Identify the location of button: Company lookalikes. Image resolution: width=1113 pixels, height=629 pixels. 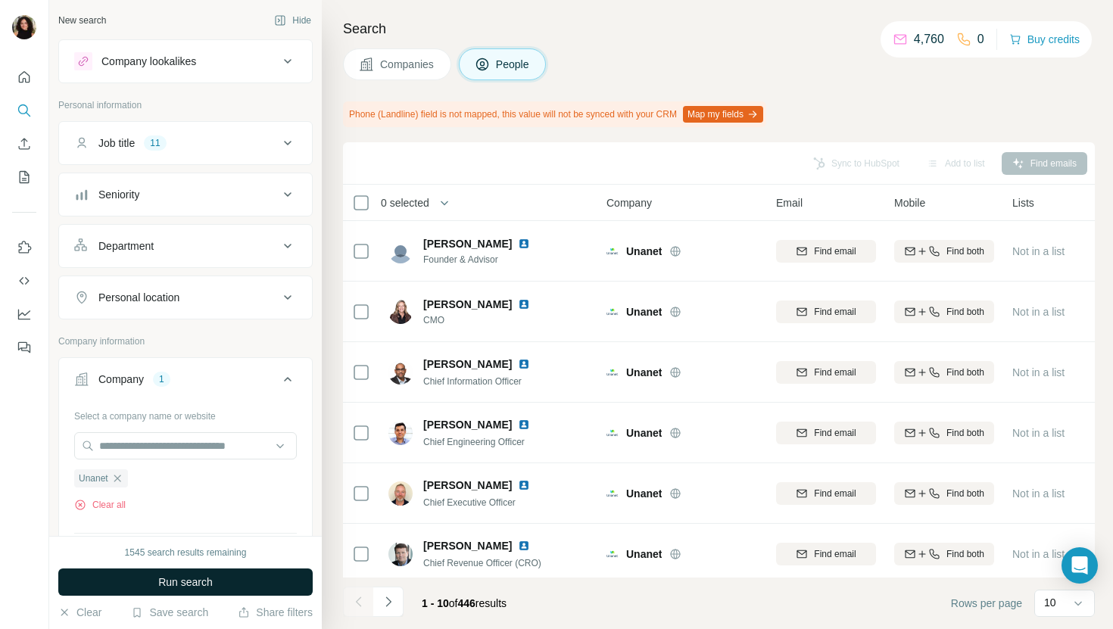
(185, 61).